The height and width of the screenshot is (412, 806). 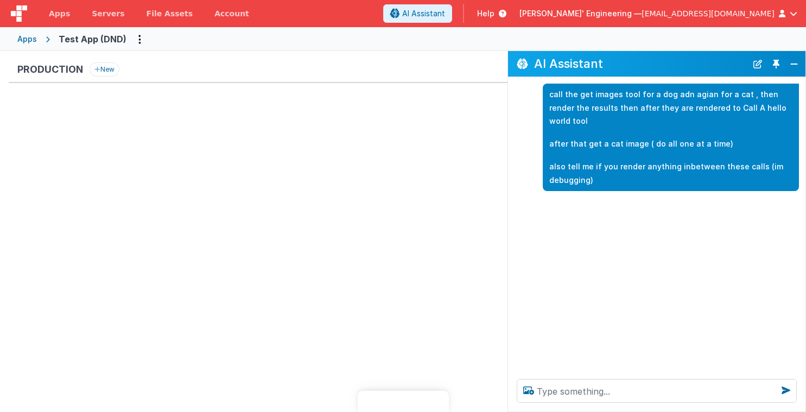 What do you see at coordinates (108, 14) in the screenshot?
I see `span: Servers` at bounding box center [108, 14].